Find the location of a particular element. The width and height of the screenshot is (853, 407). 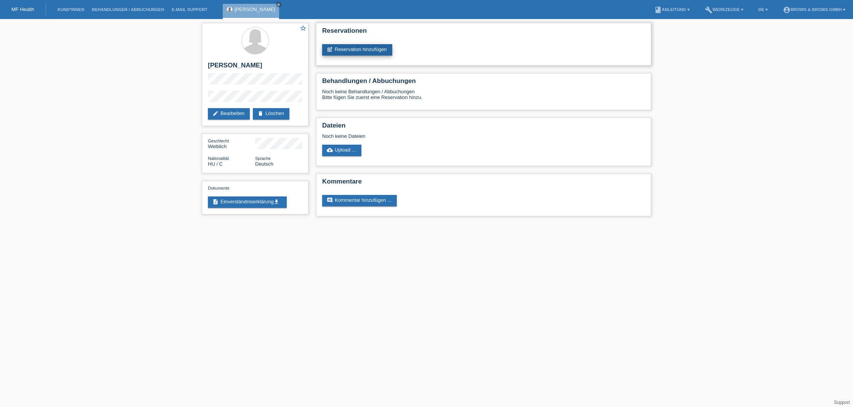

span: Dokumente is located at coordinates (219, 188).